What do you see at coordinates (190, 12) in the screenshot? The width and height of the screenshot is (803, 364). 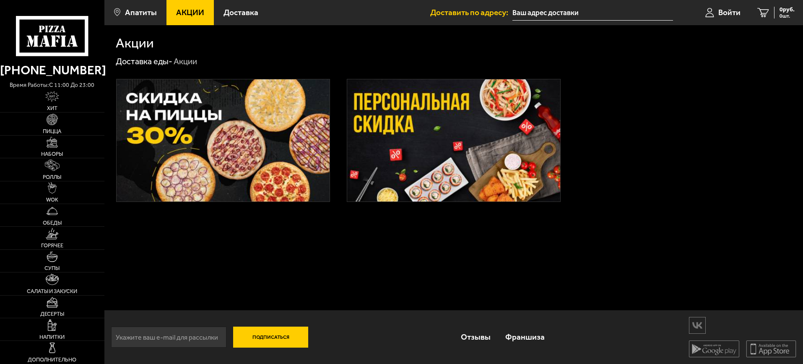 I see `span: Акции` at bounding box center [190, 12].